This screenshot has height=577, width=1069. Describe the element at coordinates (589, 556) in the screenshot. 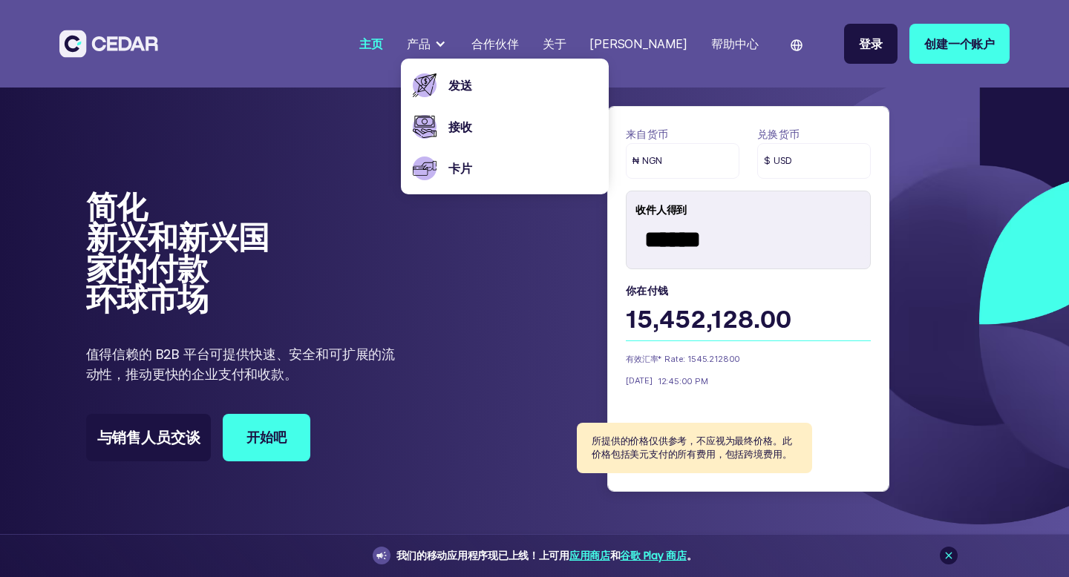

I see `a: 应用商店` at that location.